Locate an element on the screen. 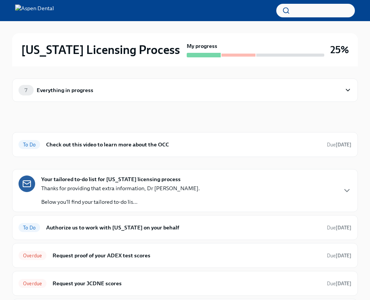 The height and width of the screenshot is (300, 370). h3: 25% is located at coordinates (339, 50).